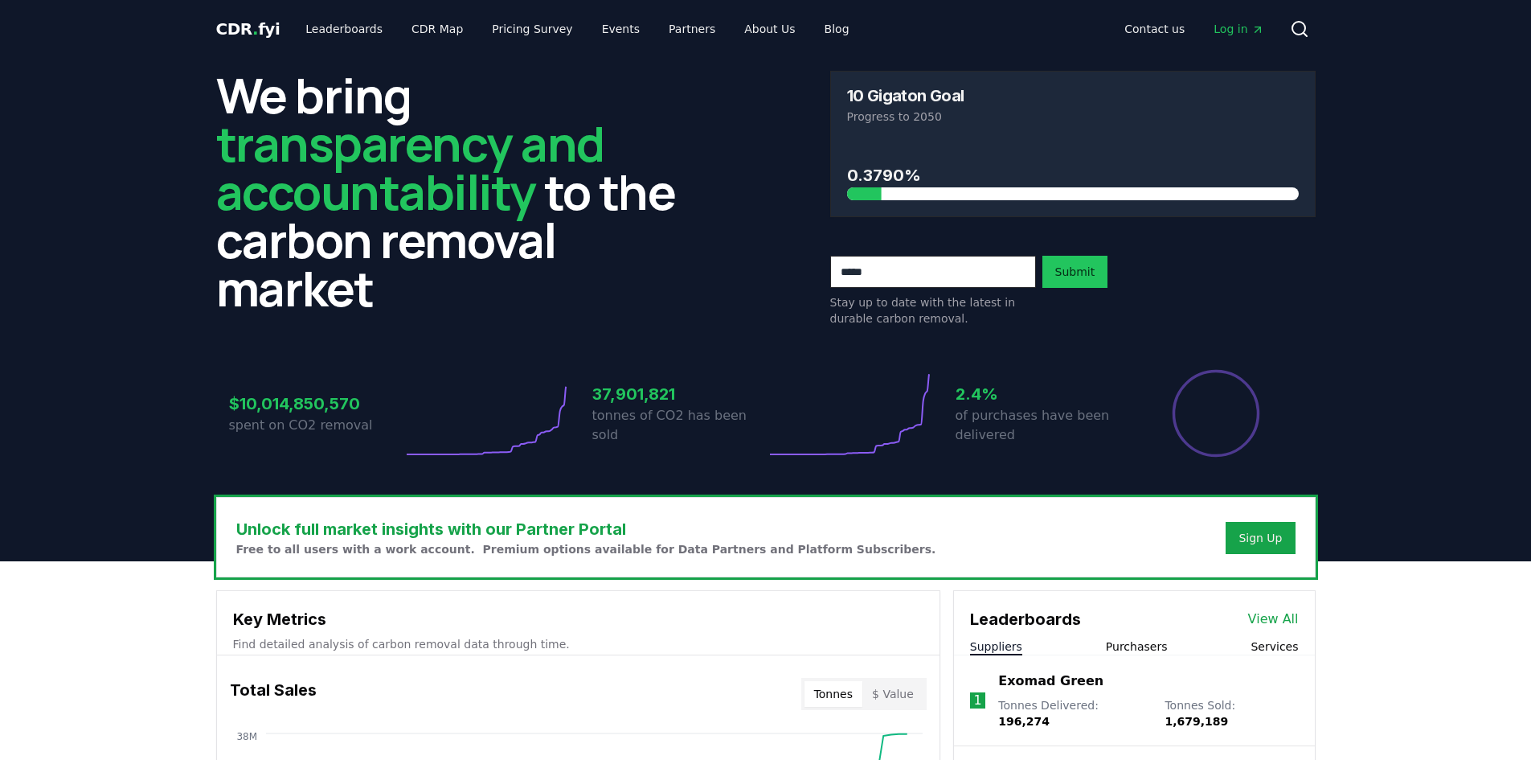 The width and height of the screenshot is (1531, 760). I want to click on a: About Us, so click(769, 29).